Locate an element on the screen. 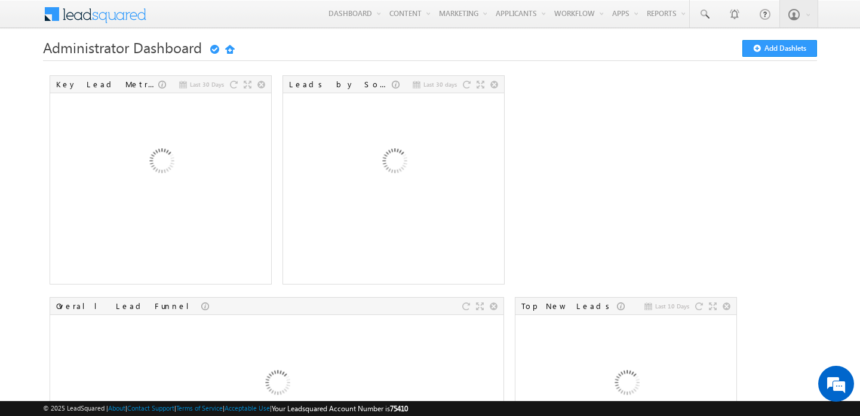 This screenshot has height=416, width=860. span: Last 30 days is located at coordinates (440, 84).